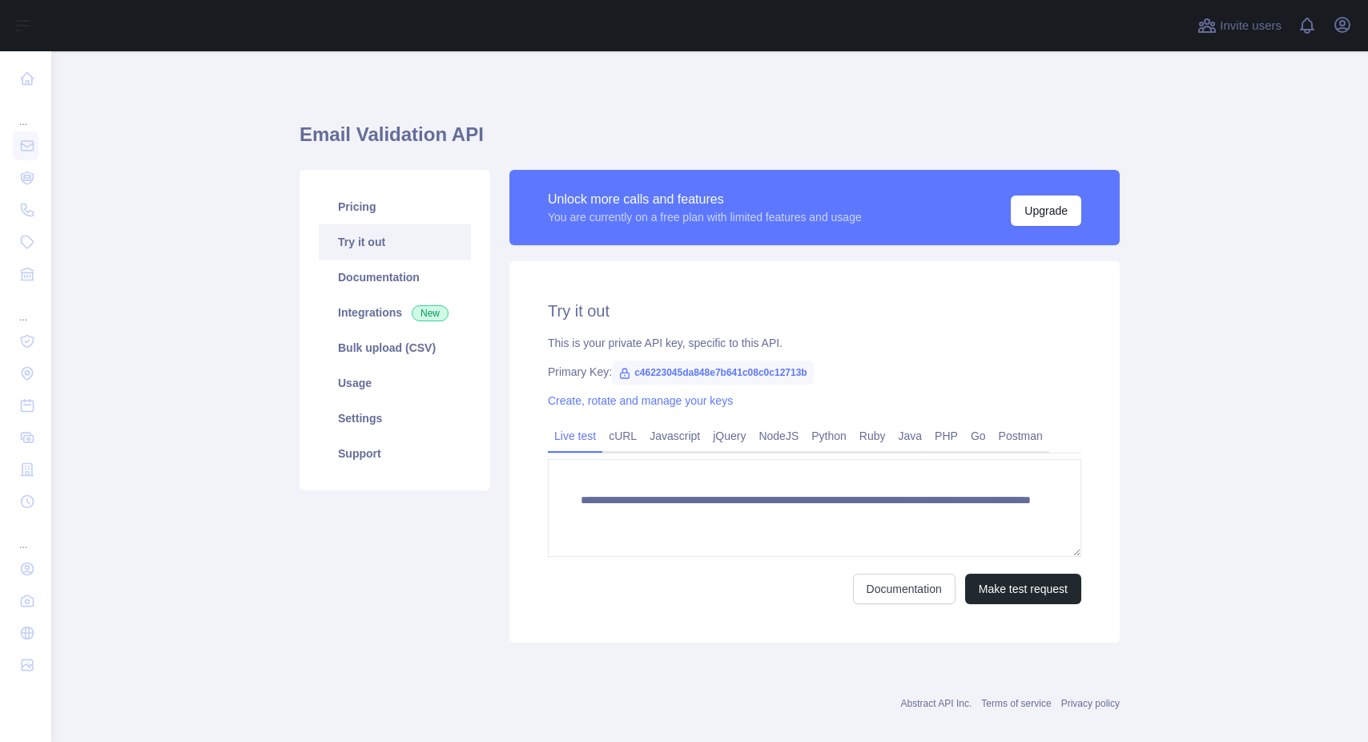 The image size is (1368, 742). Describe the element at coordinates (911, 436) in the screenshot. I see `a: Java` at that location.